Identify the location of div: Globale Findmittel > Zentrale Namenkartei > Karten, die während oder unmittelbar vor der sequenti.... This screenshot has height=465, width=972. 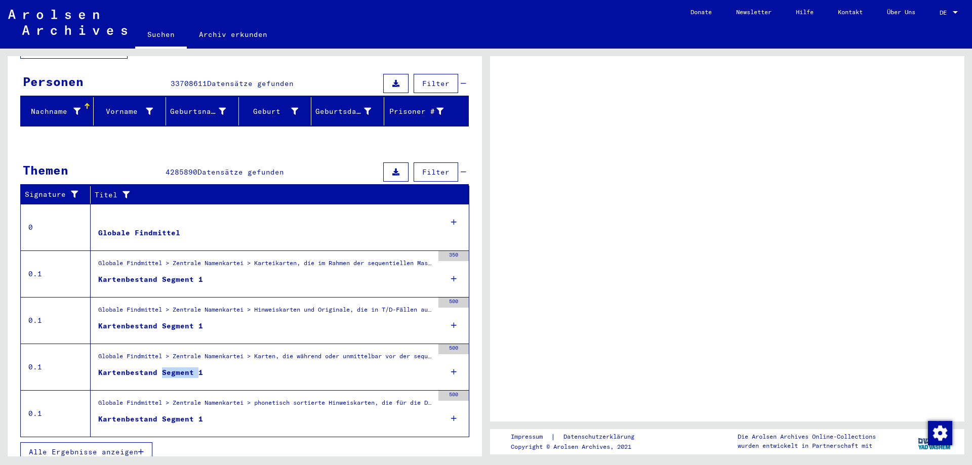
(266, 359).